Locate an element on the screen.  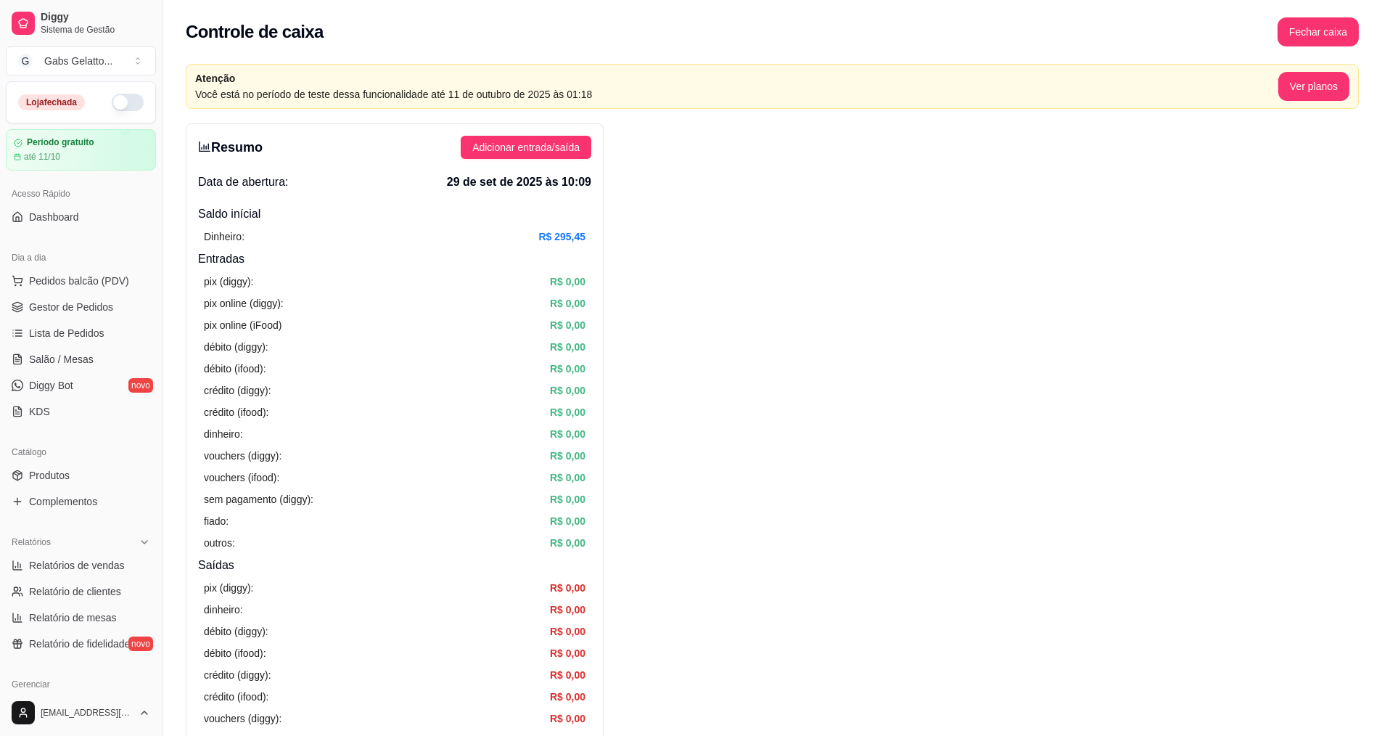
article: R$ 295,45 is located at coordinates (562, 237).